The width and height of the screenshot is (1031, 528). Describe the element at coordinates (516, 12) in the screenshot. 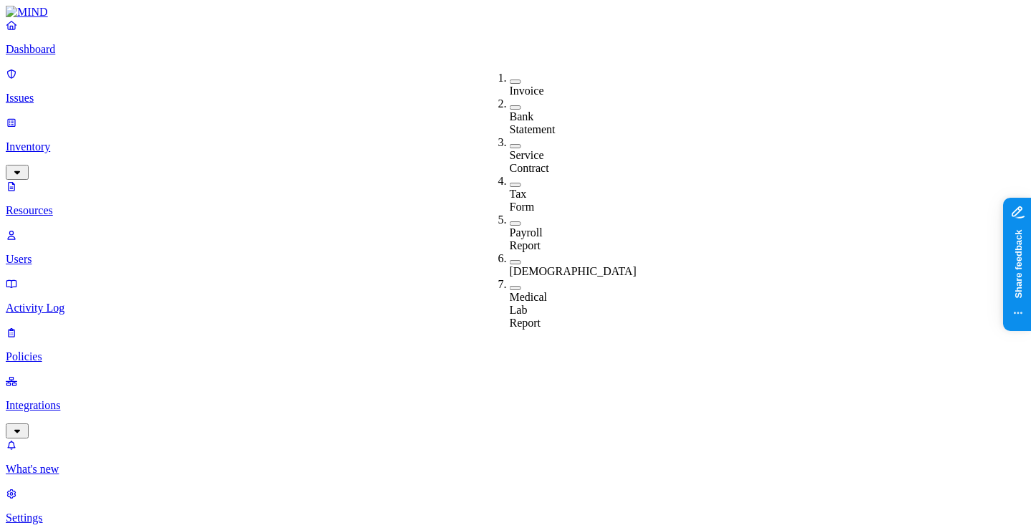

I see `a: MIND` at that location.